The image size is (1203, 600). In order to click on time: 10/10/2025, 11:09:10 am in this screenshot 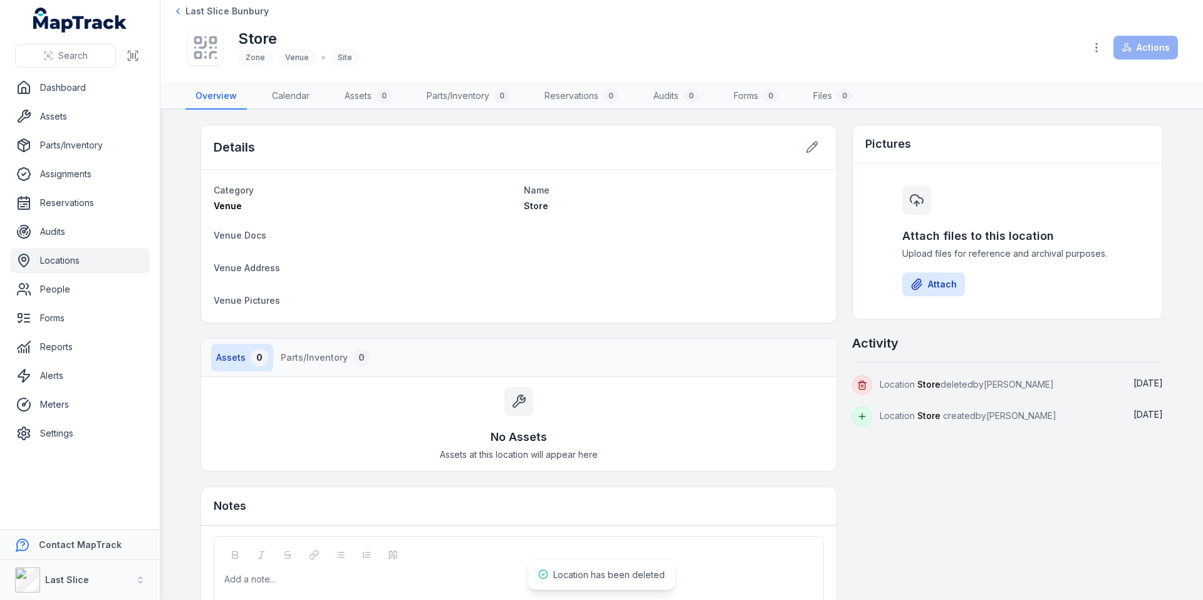, I will do `click(1148, 383)`.